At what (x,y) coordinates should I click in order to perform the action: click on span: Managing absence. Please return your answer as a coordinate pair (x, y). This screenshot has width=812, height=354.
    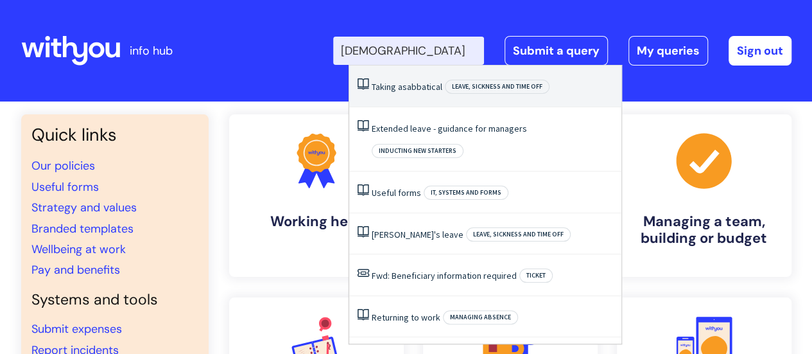
    Looking at the image, I should click on (480, 317).